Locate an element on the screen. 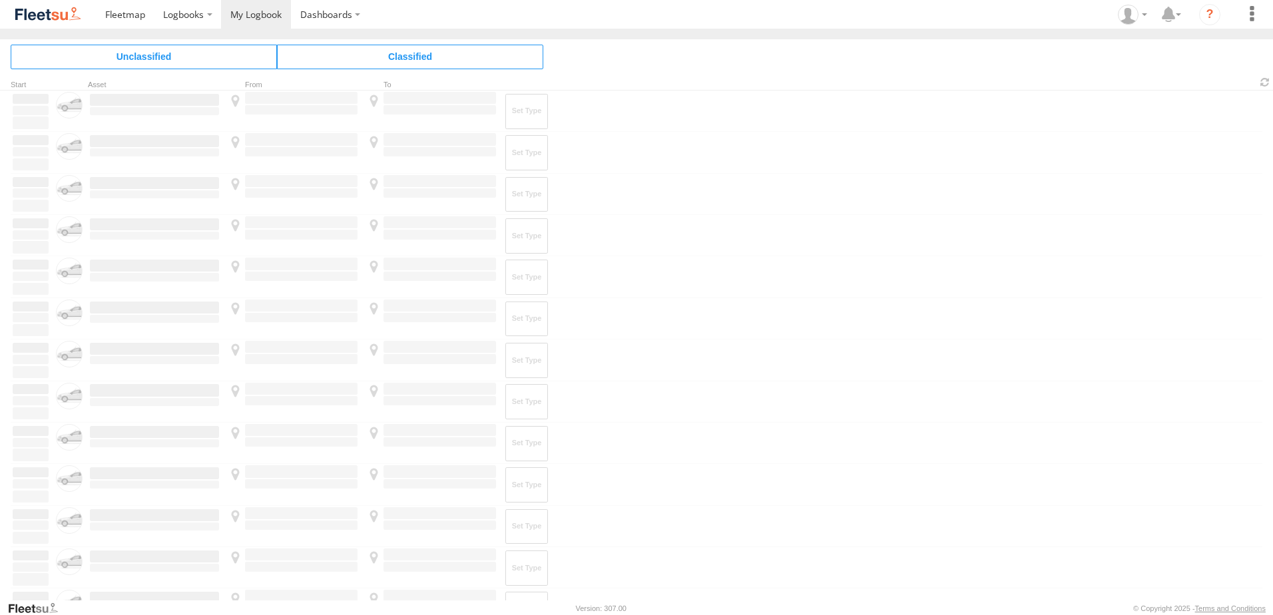 Image resolution: width=1273 pixels, height=615 pixels. div: Asset is located at coordinates (154, 85).